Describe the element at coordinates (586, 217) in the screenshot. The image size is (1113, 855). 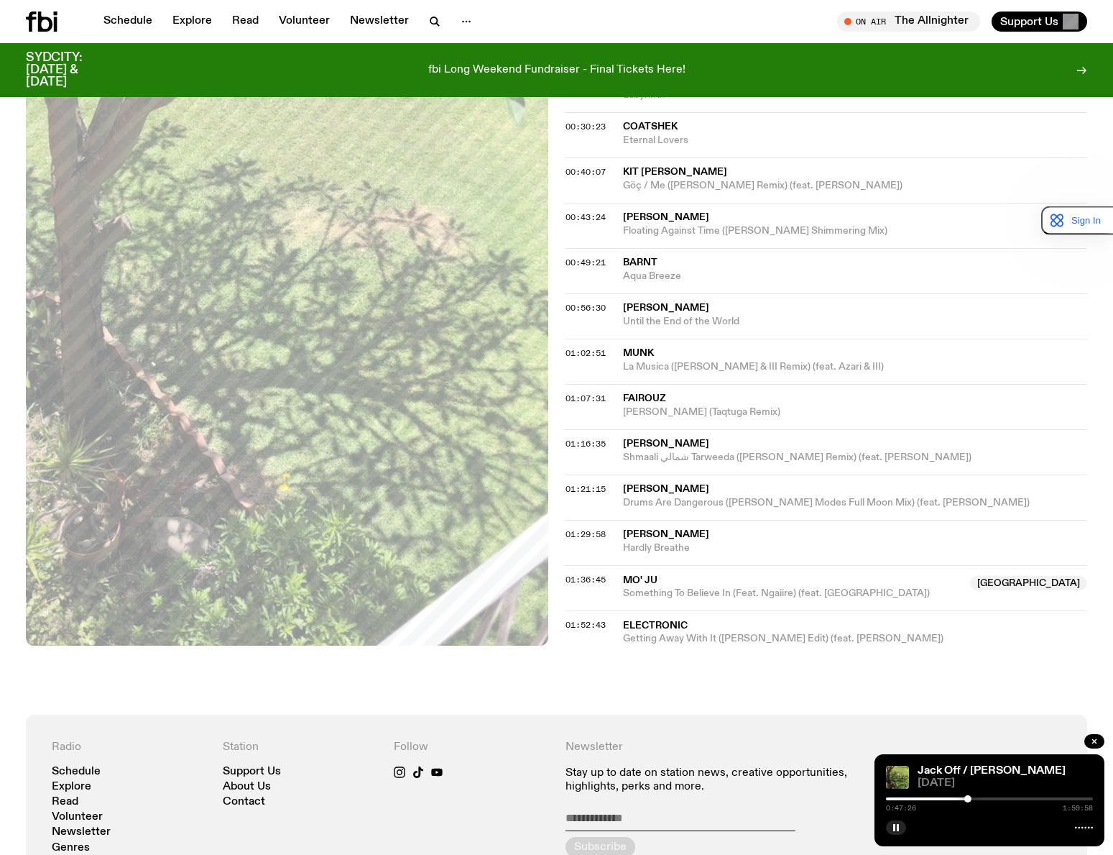
I see `span: 00:43:24` at that location.